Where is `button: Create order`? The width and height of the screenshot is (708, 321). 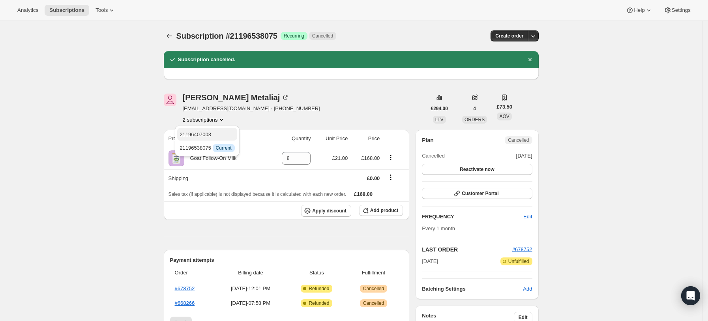
button: Create order is located at coordinates (509, 36).